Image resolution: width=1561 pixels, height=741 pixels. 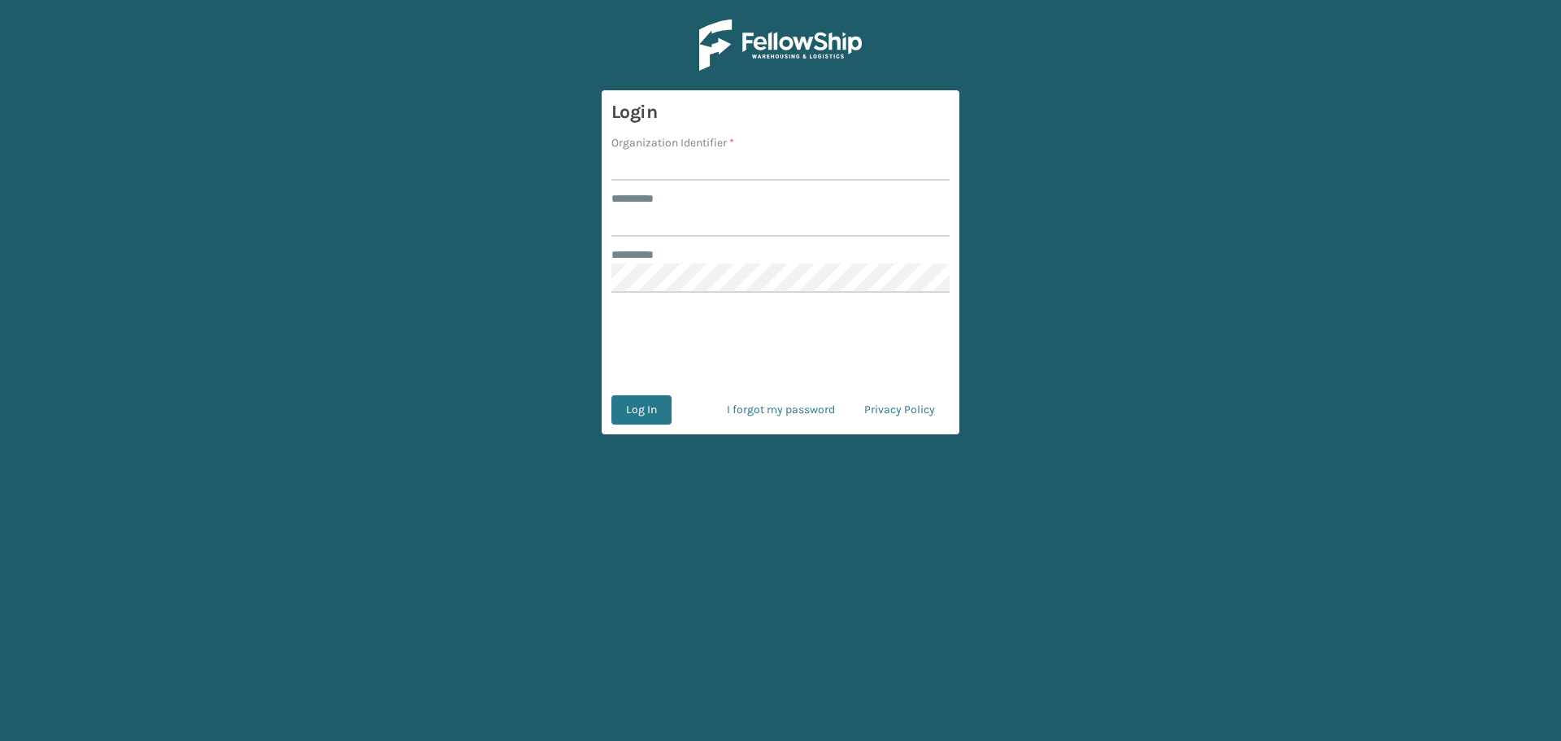 What do you see at coordinates (781, 112) in the screenshot?
I see `h3: Login` at bounding box center [781, 112].